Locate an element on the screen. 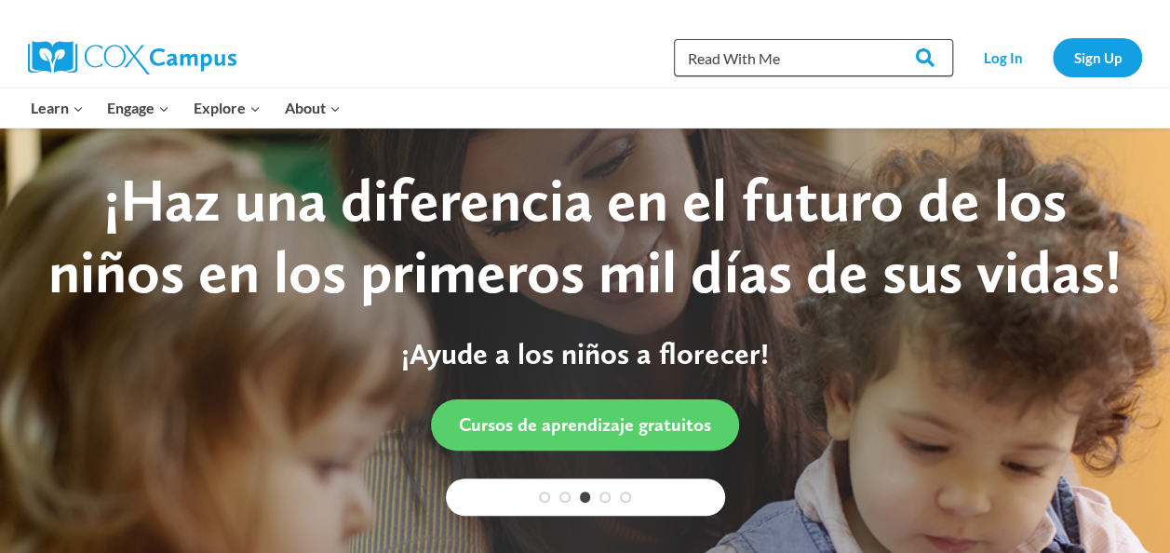 This screenshot has height=553, width=1170. p: ¡Ayude a los niños a florecer! is located at coordinates (584, 354).